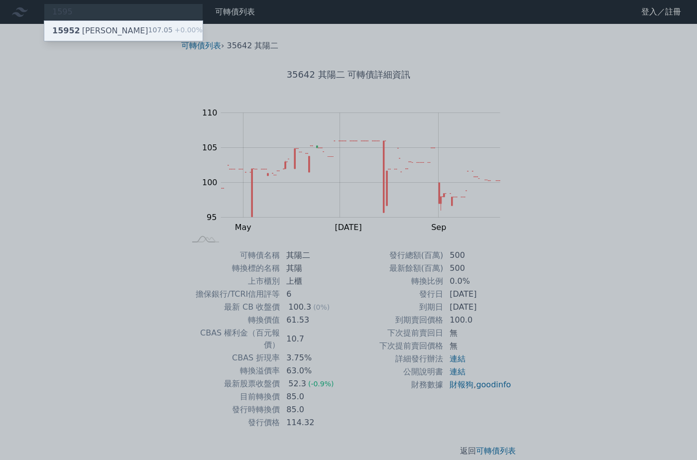  What do you see at coordinates (66, 30) in the screenshot?
I see `span: 15952` at bounding box center [66, 30].